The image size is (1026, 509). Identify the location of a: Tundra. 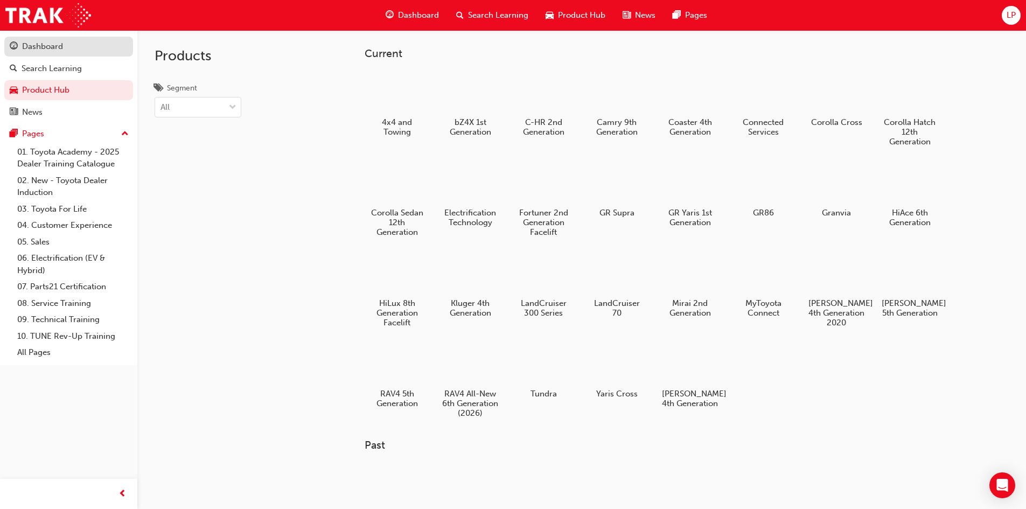
(543, 371).